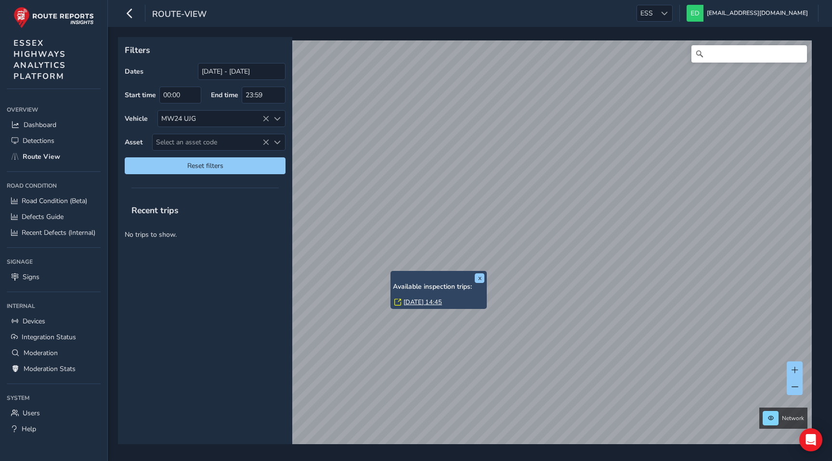 This screenshot has width=832, height=461. I want to click on a: Devices, so click(53, 321).